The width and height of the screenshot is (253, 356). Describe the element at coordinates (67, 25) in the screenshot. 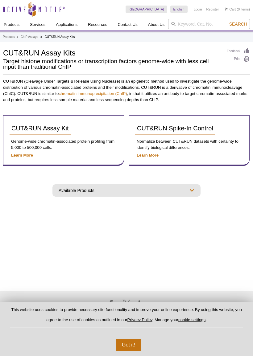

I see `a: Applications` at that location.